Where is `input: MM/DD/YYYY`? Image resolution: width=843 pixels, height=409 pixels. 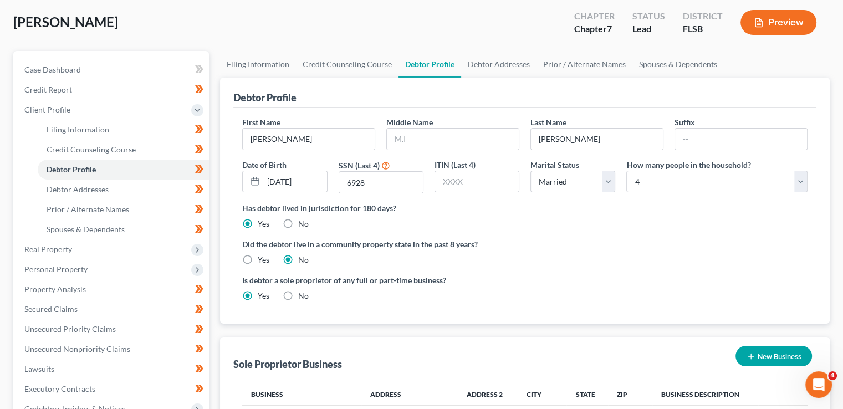 input: MM/DD/YYYY is located at coordinates (295, 182).